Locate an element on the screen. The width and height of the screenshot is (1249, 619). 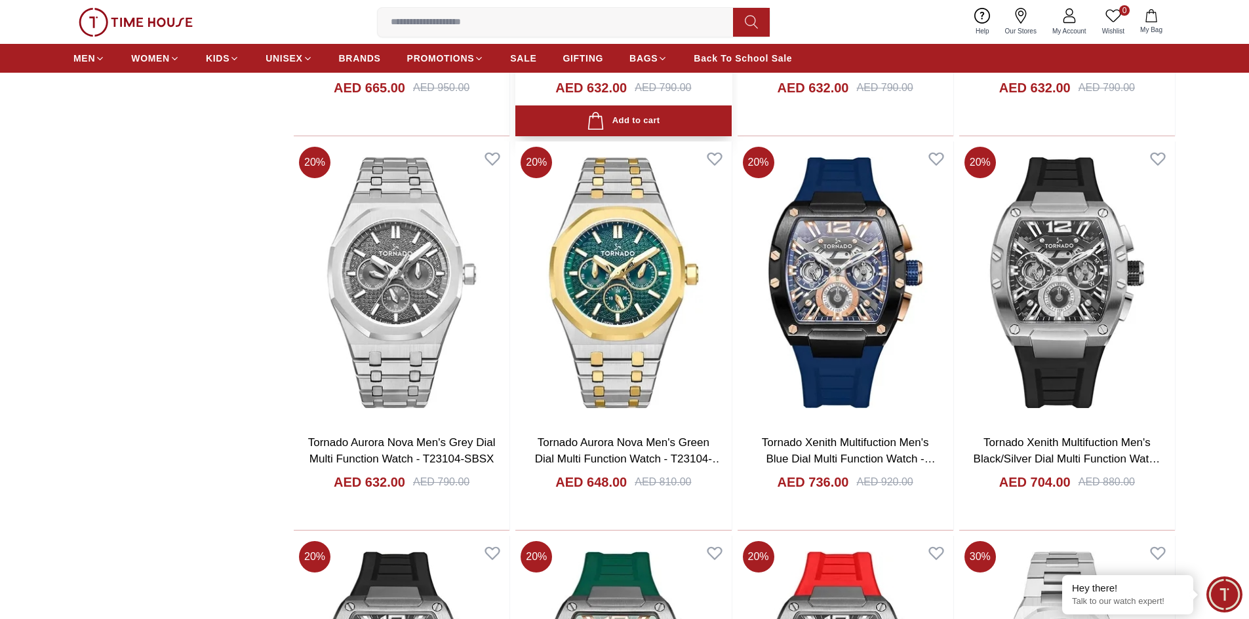
a: 0Wishlist is located at coordinates (1113, 22).